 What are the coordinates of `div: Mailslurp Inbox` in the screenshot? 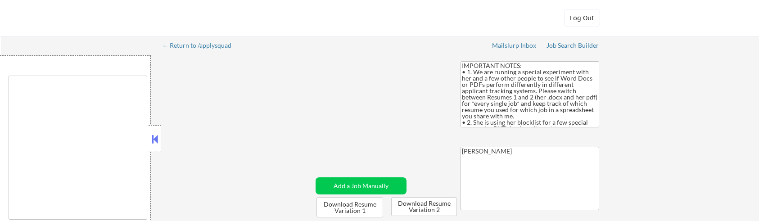 It's located at (515, 45).